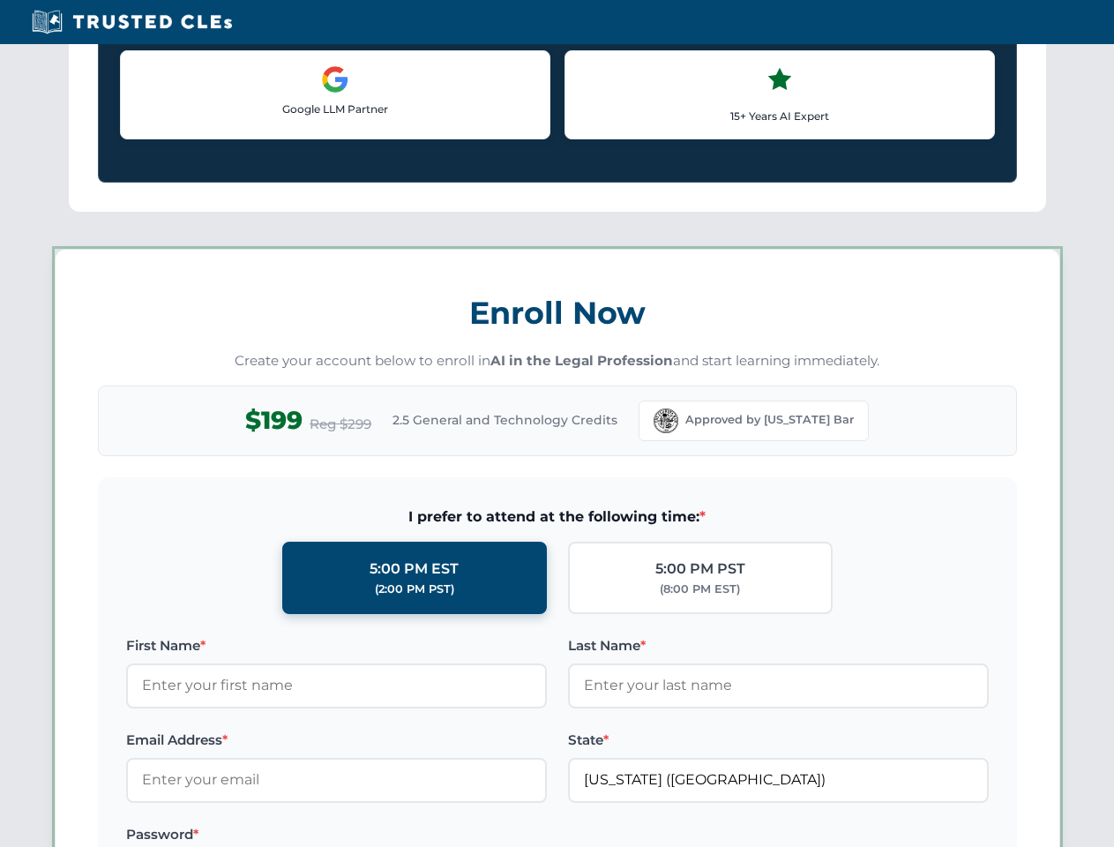 This screenshot has width=1114, height=847. What do you see at coordinates (778, 740) in the screenshot?
I see `label: State` at bounding box center [778, 740].